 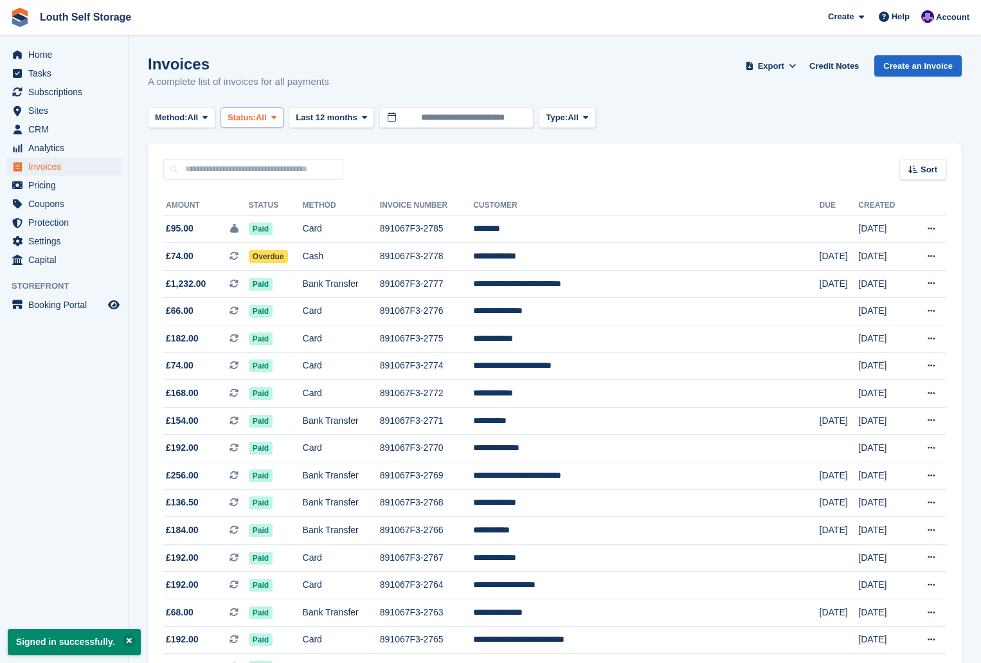 I want to click on a: Louth Self Storage, so click(x=86, y=17).